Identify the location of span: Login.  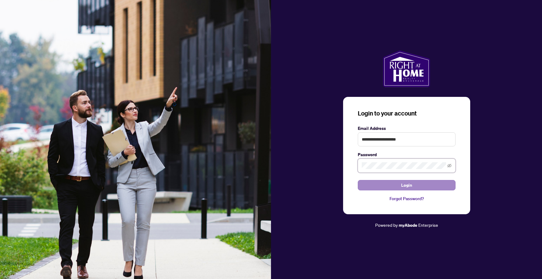
(407, 185).